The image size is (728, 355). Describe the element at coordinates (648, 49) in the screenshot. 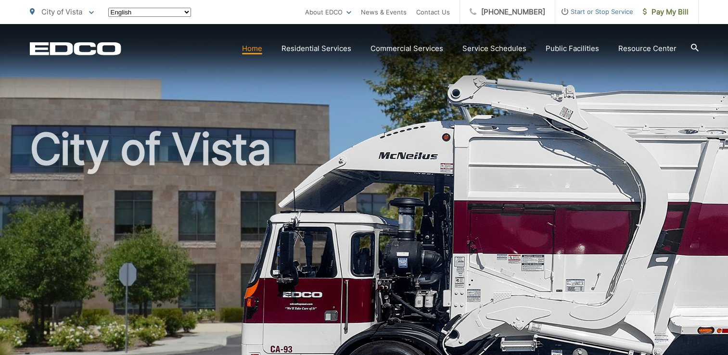

I see `a: Resource Center` at that location.